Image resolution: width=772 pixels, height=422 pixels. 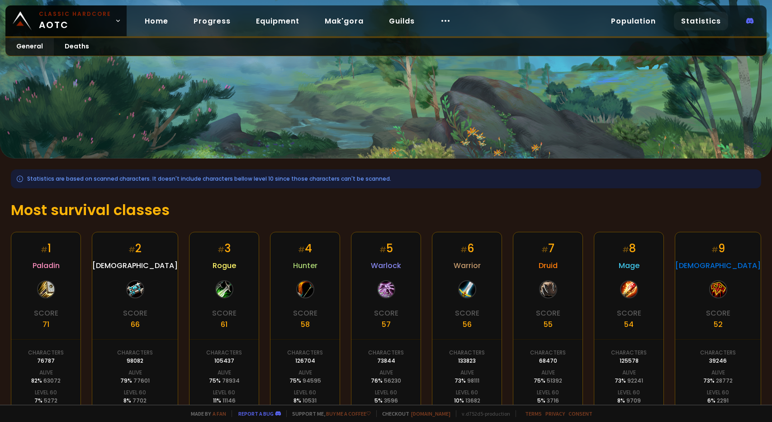 I want to click on div: 8 %, so click(x=629, y=400).